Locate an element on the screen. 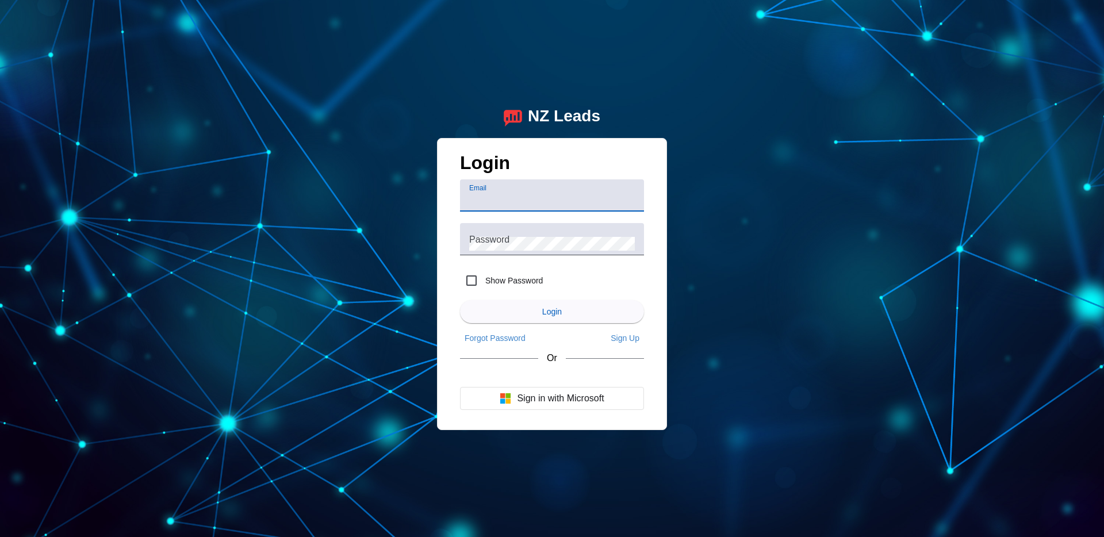 The height and width of the screenshot is (537, 1104). label: Show Password is located at coordinates (513, 281).